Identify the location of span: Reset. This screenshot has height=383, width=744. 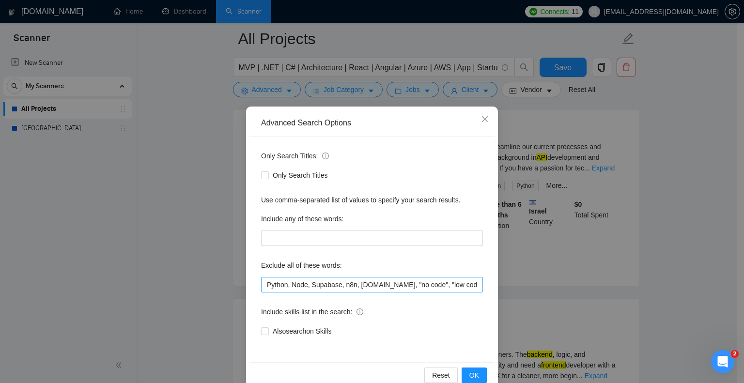
(441, 376).